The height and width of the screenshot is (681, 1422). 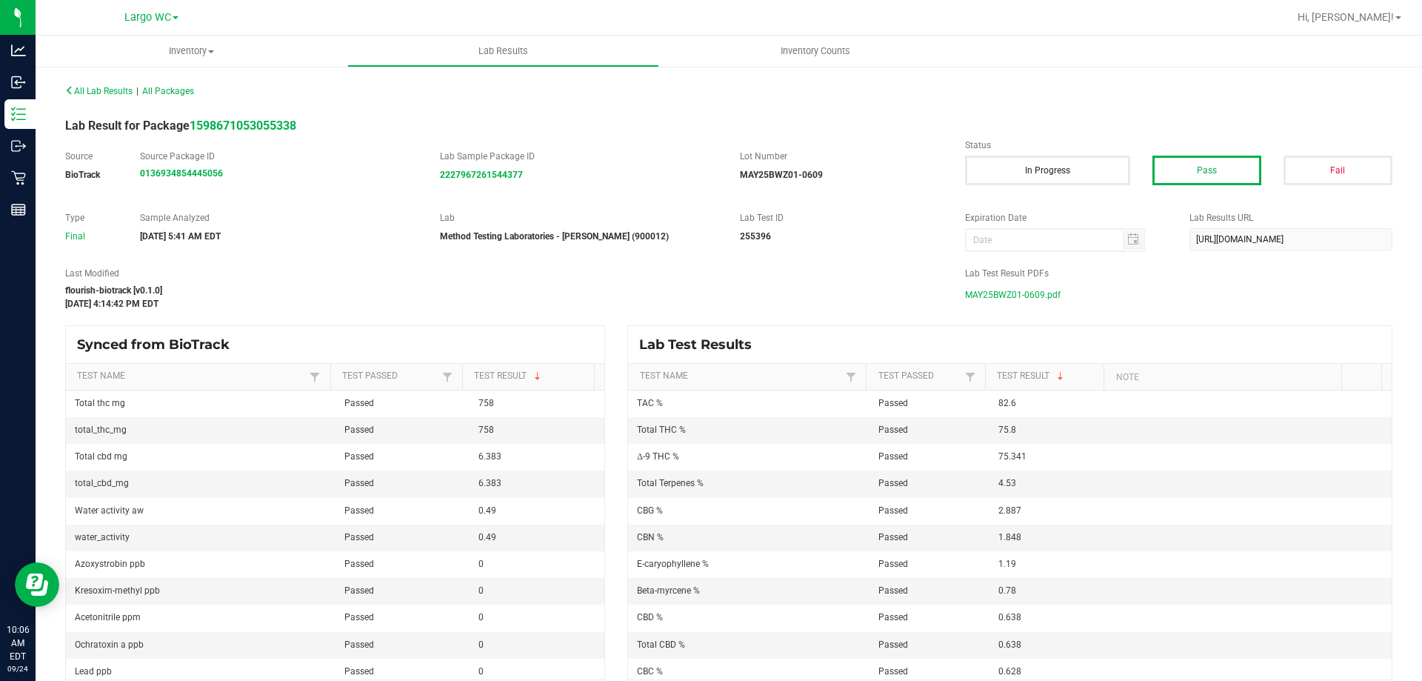 What do you see at coordinates (19, 50) in the screenshot?
I see `inline-svg: Analytics` at bounding box center [19, 50].